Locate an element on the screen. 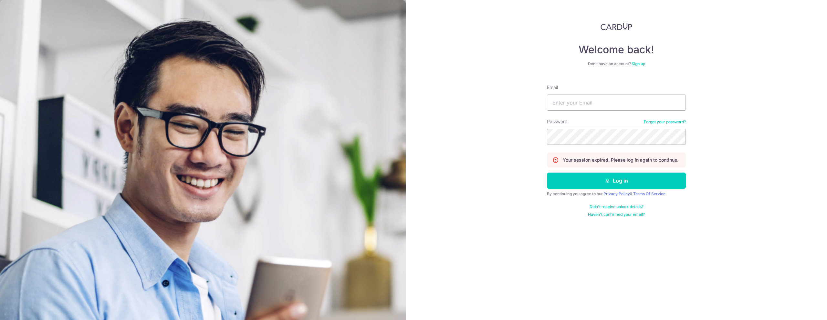 This screenshot has height=320, width=827. button: Log in is located at coordinates (616, 181).